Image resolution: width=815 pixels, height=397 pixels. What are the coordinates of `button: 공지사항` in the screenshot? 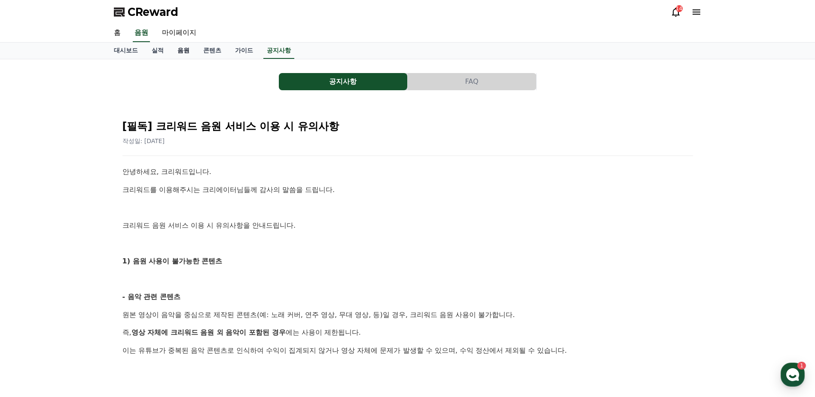 It's located at (343, 82).